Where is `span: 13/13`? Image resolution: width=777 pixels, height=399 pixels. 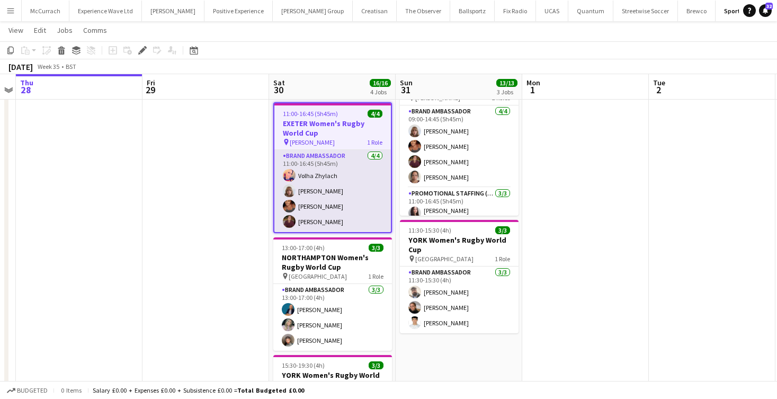
span: 13/13 is located at coordinates (507, 83).